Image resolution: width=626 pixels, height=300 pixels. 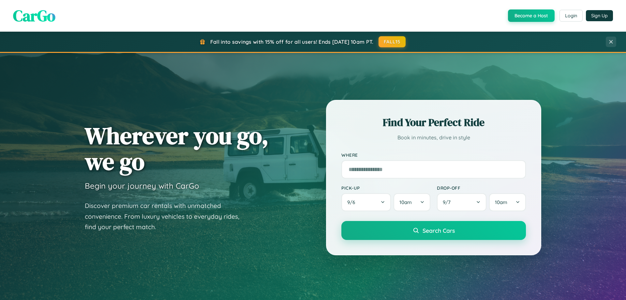 I want to click on p: Discover premium car rentals with unmatched convenience. From luxury vehicles to everyday rides, ..., so click(x=166, y=216).